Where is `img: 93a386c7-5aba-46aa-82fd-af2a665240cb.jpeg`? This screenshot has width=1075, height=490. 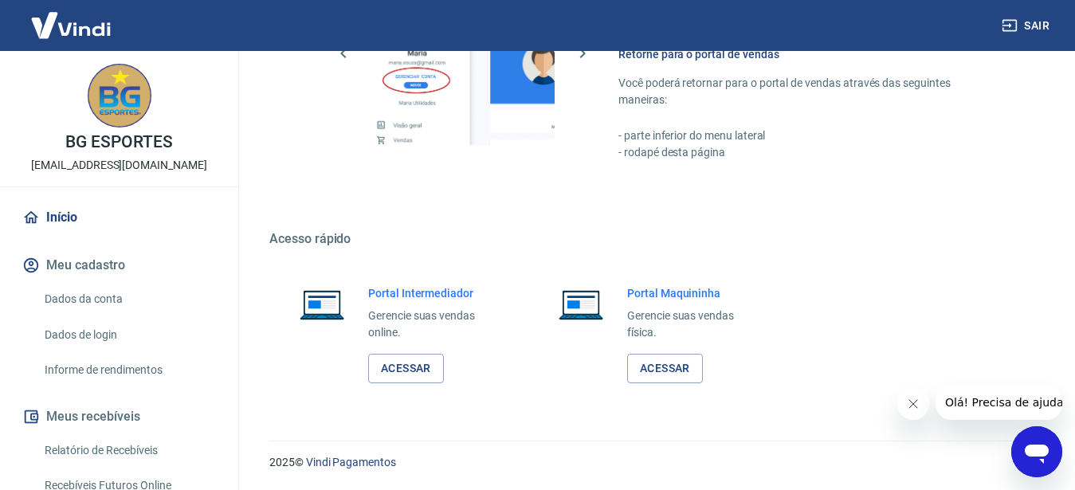
img: 93a386c7-5aba-46aa-82fd-af2a665240cb.jpeg is located at coordinates (120, 96).